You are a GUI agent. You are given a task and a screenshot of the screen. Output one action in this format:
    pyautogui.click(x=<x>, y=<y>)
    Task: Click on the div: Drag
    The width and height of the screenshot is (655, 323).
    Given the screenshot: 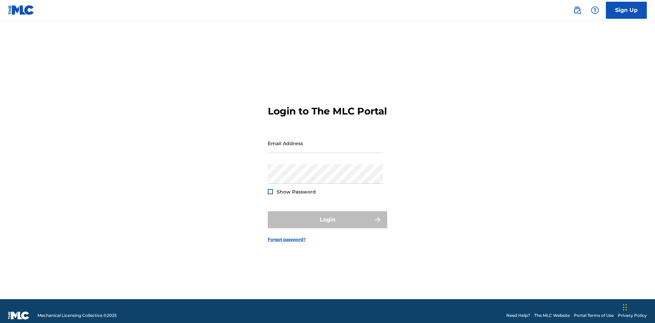 What is the action you would take?
    pyautogui.click(x=625, y=308)
    